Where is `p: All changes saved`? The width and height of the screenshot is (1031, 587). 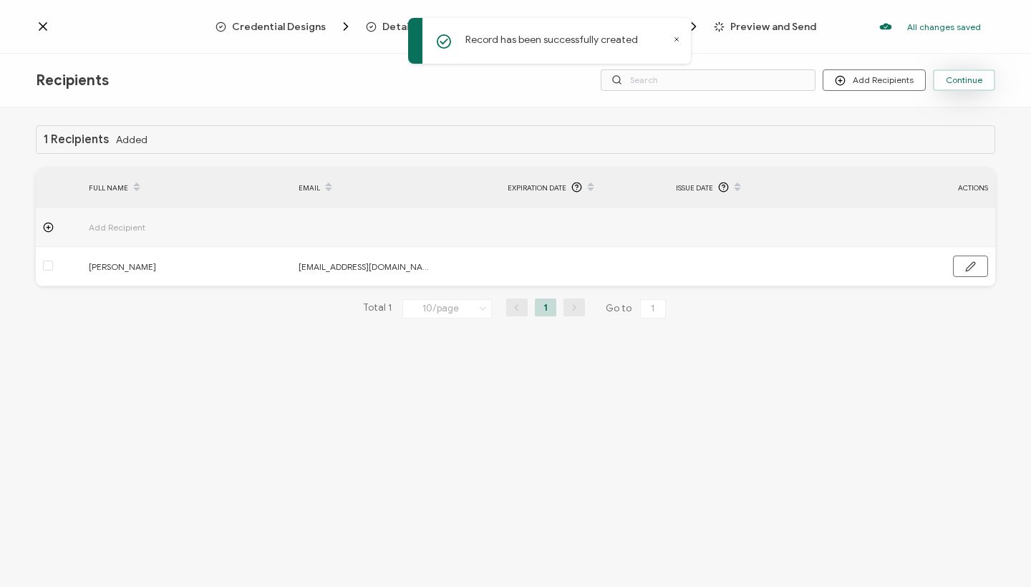 p: All changes saved is located at coordinates (944, 26).